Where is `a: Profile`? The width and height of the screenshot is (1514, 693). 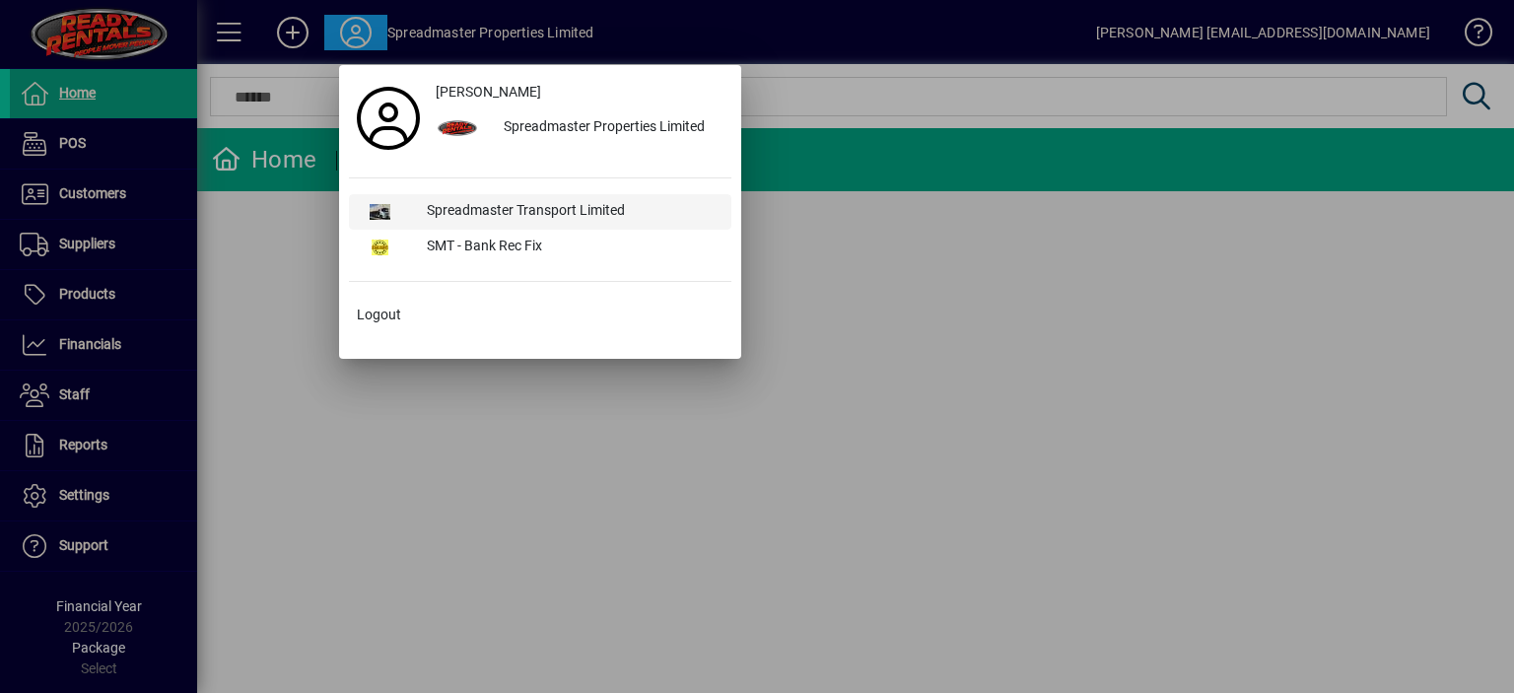
a: Profile is located at coordinates (388, 118).